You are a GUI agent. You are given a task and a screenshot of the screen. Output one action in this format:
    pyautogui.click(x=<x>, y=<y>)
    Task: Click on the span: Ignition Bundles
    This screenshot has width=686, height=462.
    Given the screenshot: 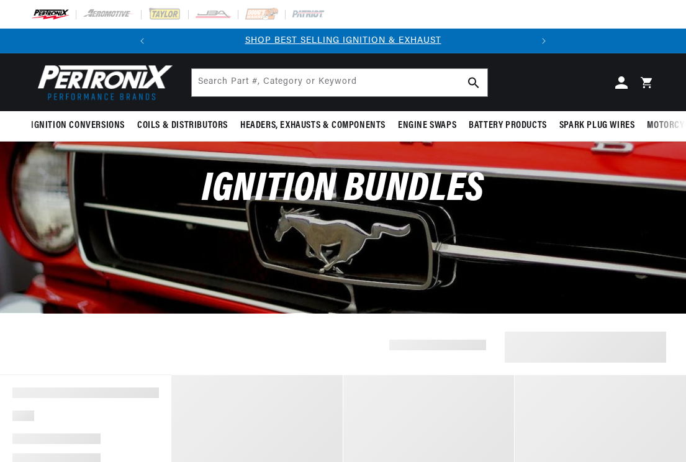 What is the action you would take?
    pyautogui.click(x=343, y=189)
    